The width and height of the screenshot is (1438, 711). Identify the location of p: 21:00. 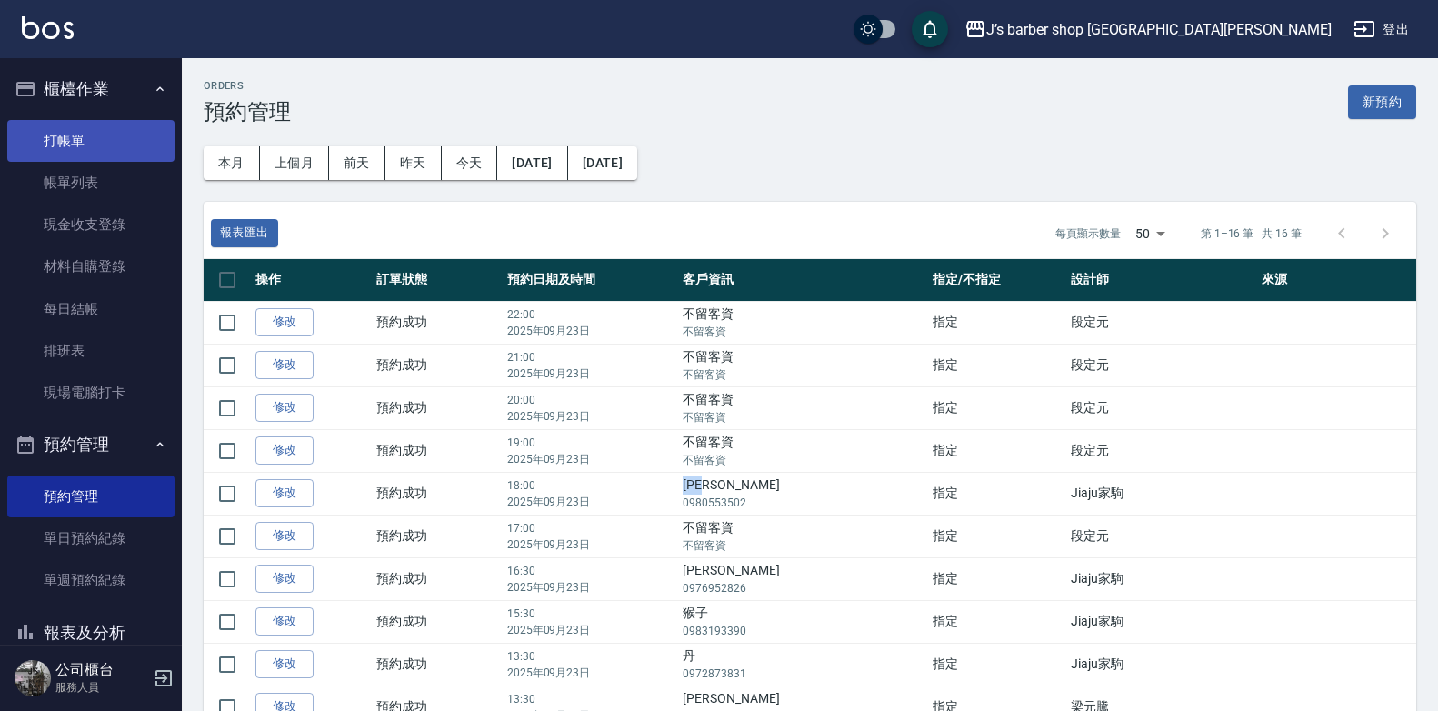
(591, 357).